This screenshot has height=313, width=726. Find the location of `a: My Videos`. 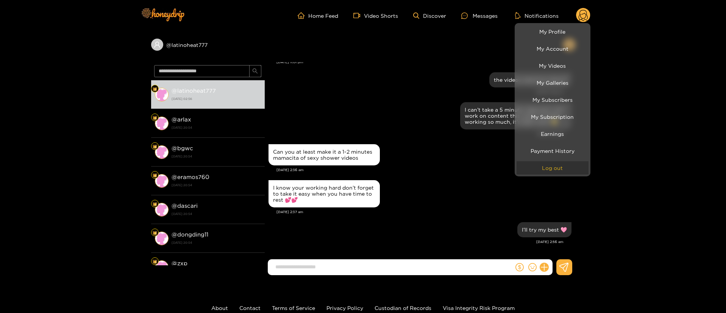

a: My Videos is located at coordinates (552, 66).